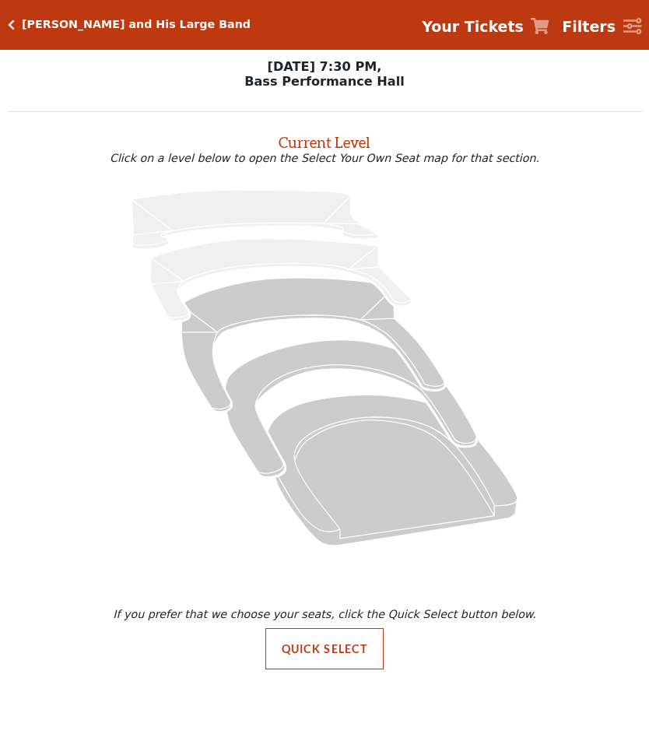 Image resolution: width=649 pixels, height=741 pixels. I want to click on path: Upper Gallery - Seats Available: 0, so click(254, 219).